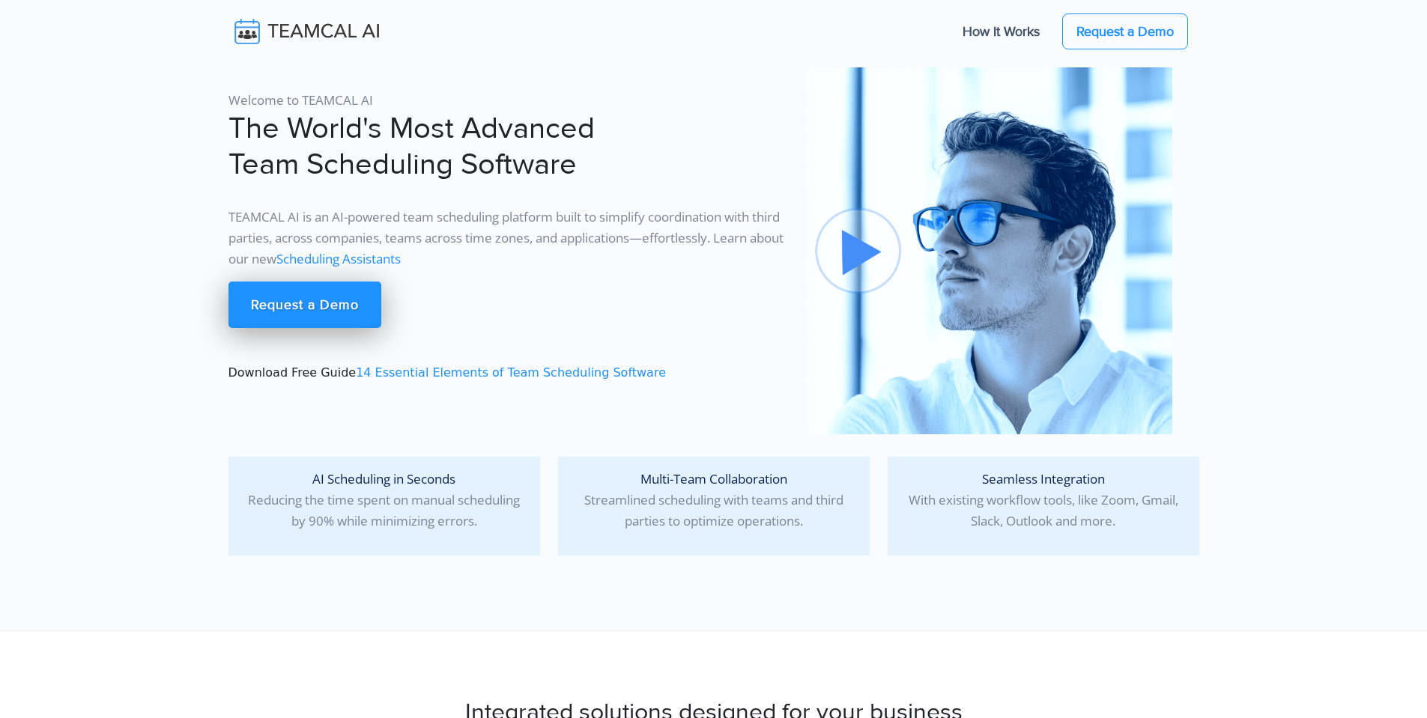  Describe the element at coordinates (989, 251) in the screenshot. I see `img: pic` at that location.